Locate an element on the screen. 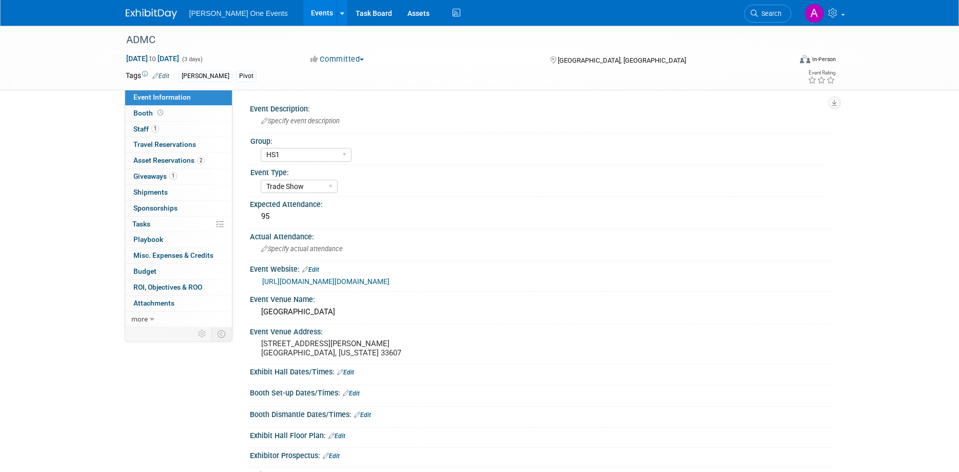 This screenshot has height=472, width=959. span: 2 is located at coordinates (201, 160).